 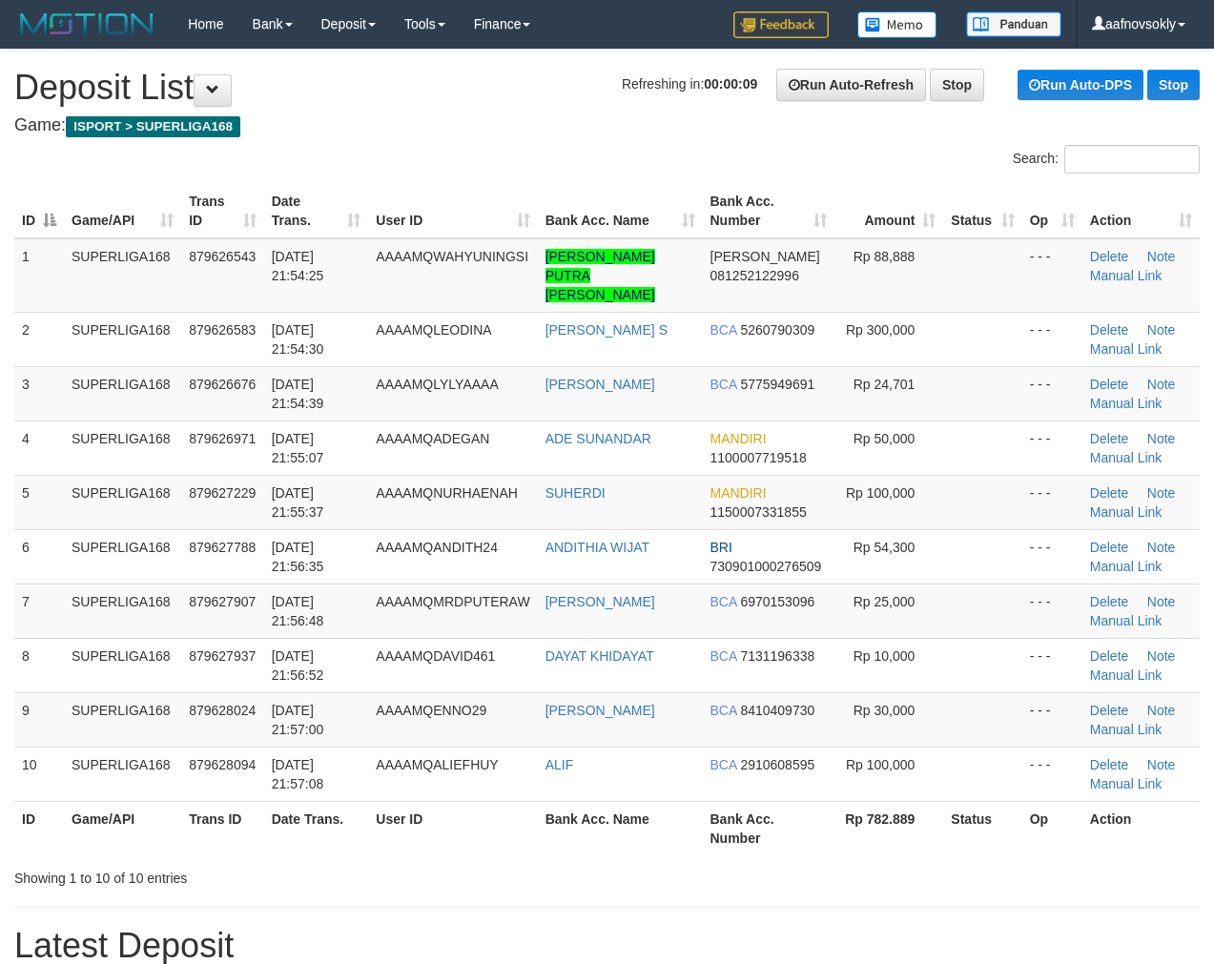 I want to click on img: panduan.png, so click(x=1014, y=24).